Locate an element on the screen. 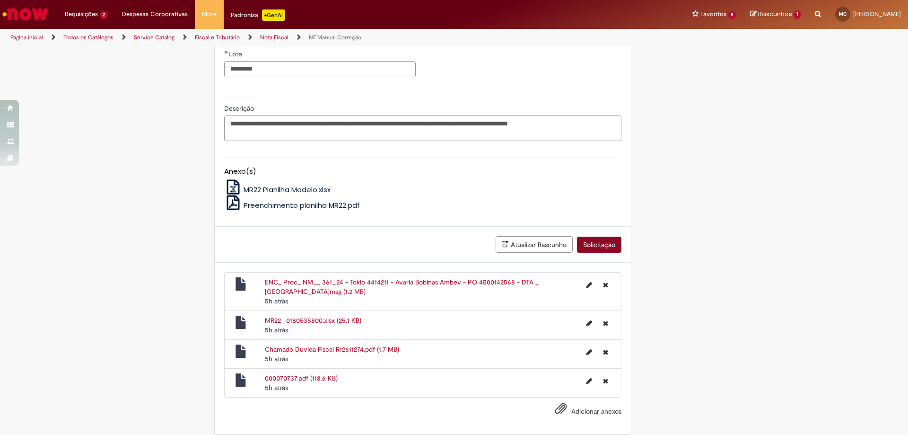  a: MR22 _0180535800.xlsx (25.1 KB) is located at coordinates (313, 320).